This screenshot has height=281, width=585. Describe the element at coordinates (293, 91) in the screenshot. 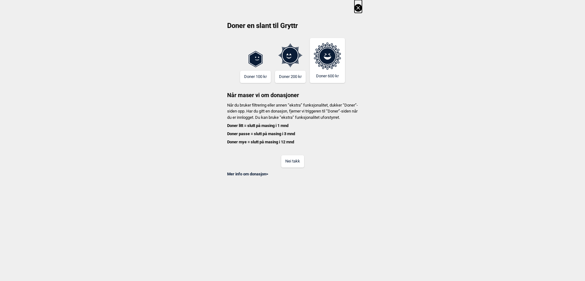

I see `h3: Når maser vi om donasjoner` at that location.